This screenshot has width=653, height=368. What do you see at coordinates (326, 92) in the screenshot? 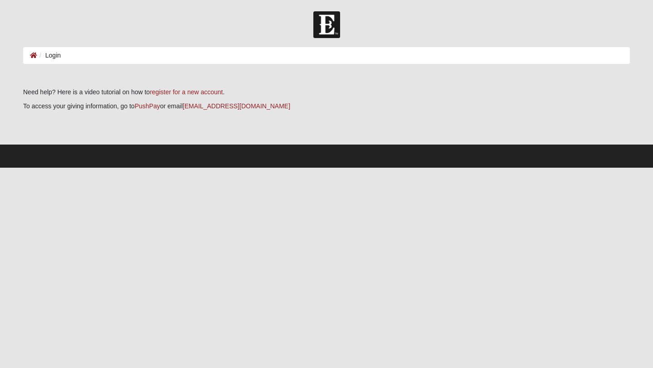
I see `p: Need help? Here is a video tutorial on how to .` at bounding box center [326, 92].